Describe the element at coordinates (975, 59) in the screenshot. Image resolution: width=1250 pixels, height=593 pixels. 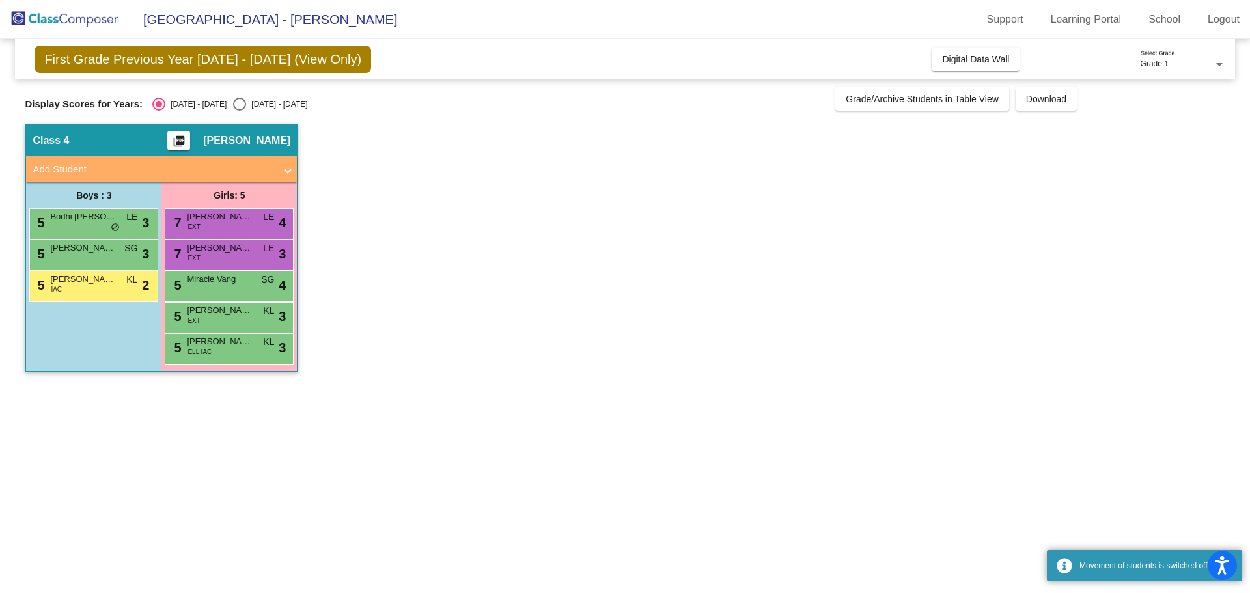
I see `button: Digital Data Wall` at that location.